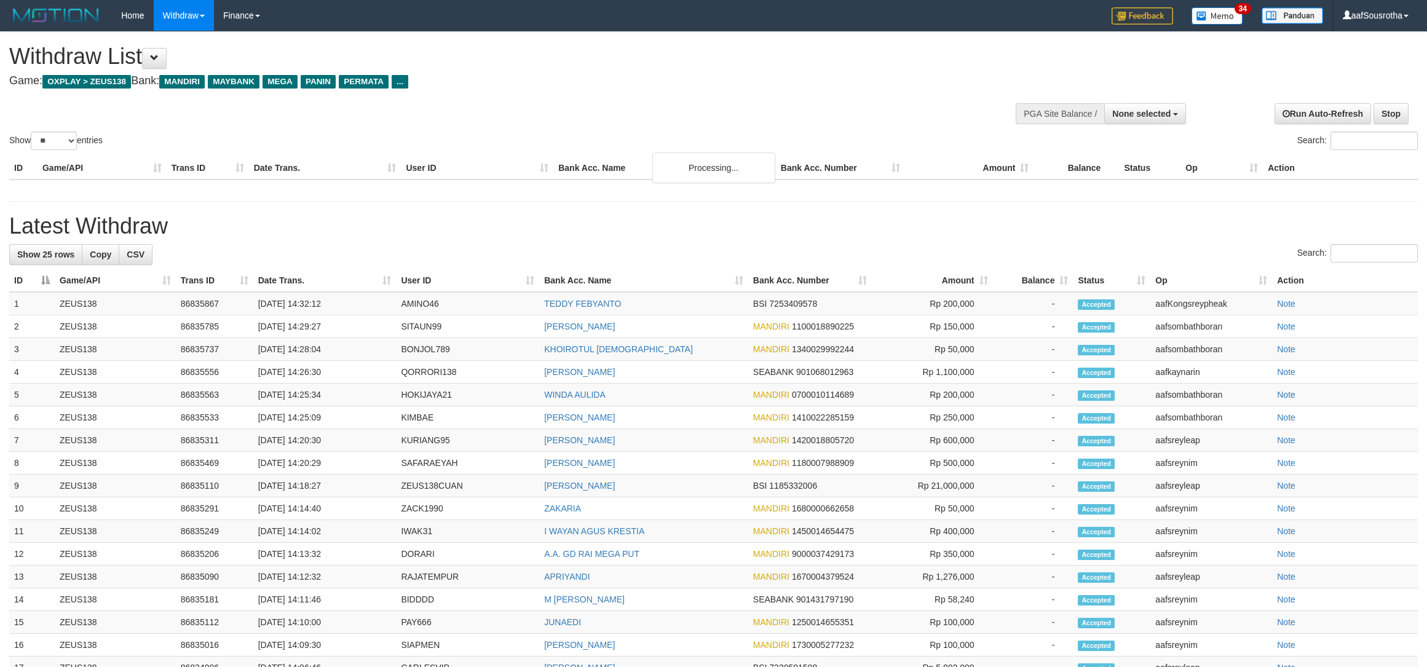 Image resolution: width=1427 pixels, height=667 pixels. What do you see at coordinates (467, 395) in the screenshot?
I see `td: HOKIJAYA21` at bounding box center [467, 395].